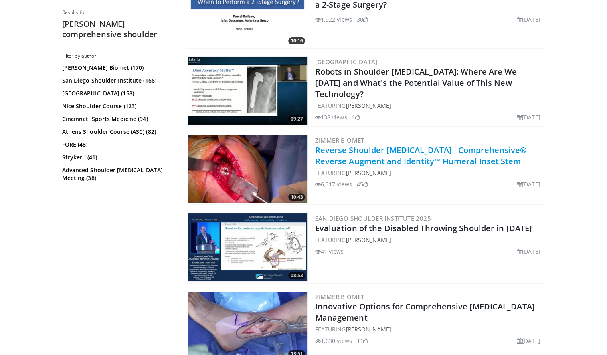  I want to click on a: FORE (48), so click(117, 145).